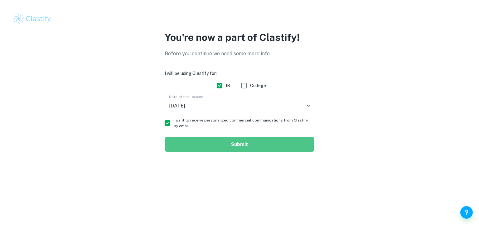 The width and height of the screenshot is (479, 228). What do you see at coordinates (242, 123) in the screenshot?
I see `span: I want to receive personalized commercial communications from Clastify by email.` at bounding box center [242, 123].